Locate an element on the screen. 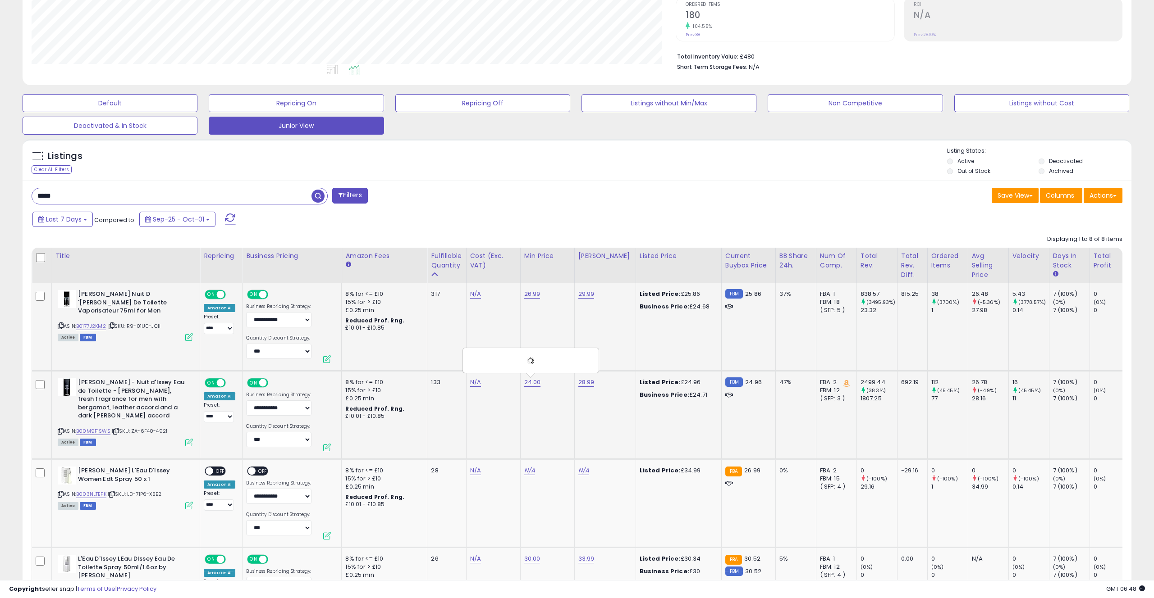 The height and width of the screenshot is (598, 1154). small: FBA is located at coordinates (733, 560).